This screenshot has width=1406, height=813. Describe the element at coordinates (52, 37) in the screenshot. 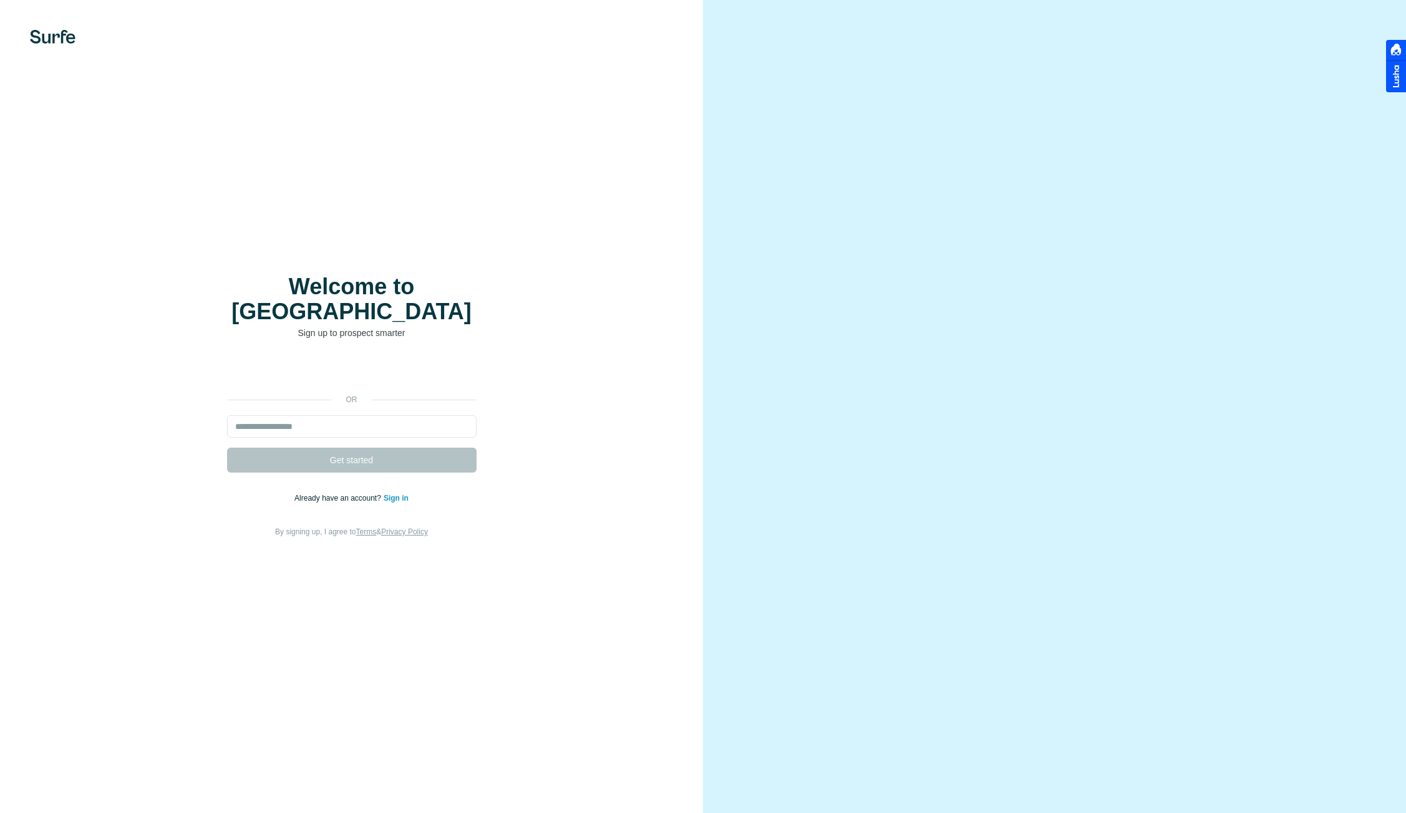

I see `img: Surfe's logo` at that location.